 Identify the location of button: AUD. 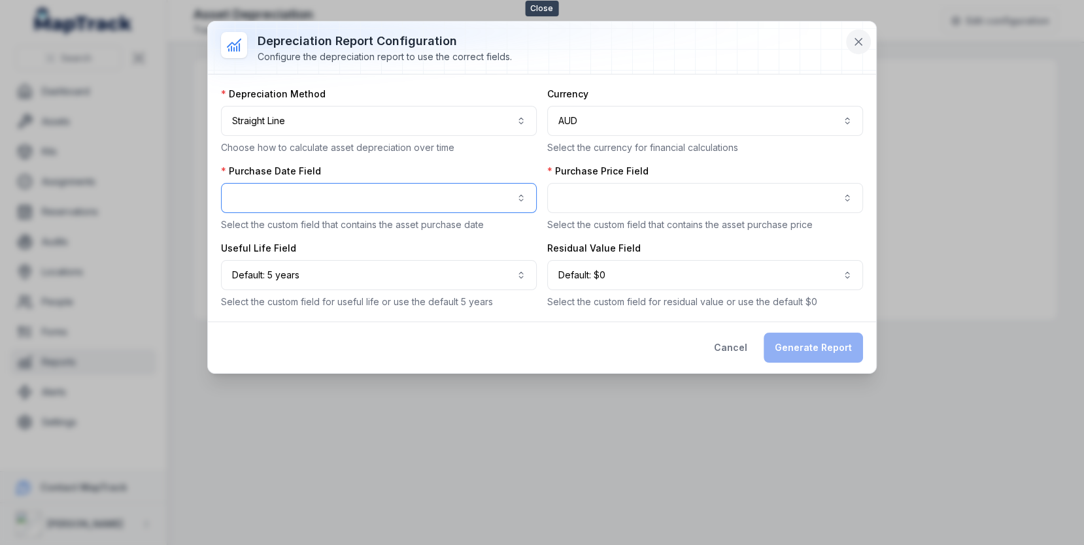
(705, 121).